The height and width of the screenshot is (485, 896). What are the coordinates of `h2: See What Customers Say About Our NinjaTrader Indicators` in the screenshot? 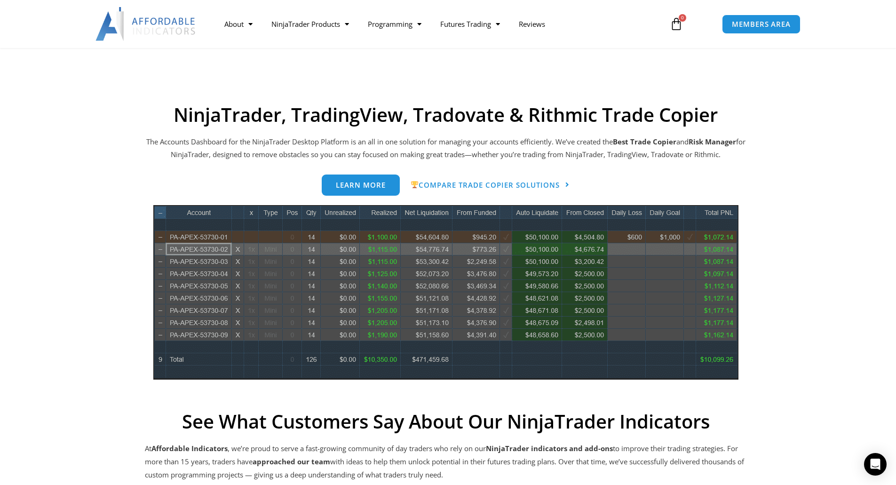 It's located at (446, 421).